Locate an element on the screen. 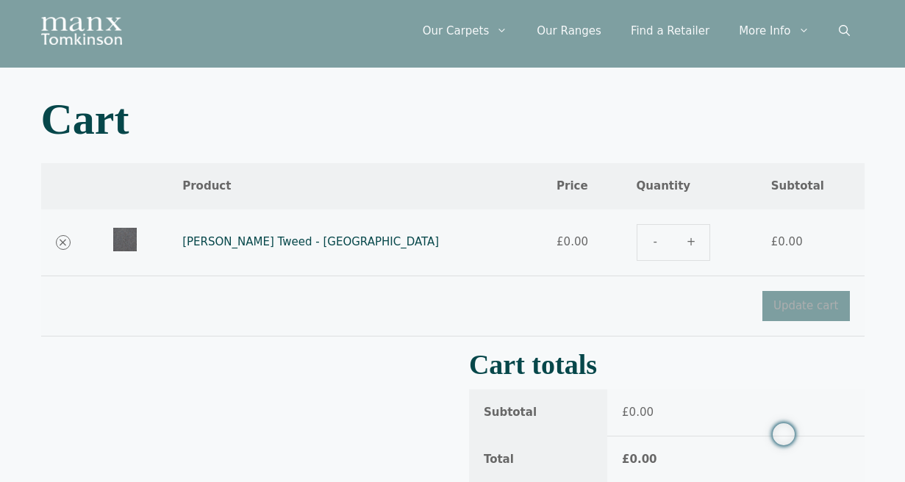  a: Our Ranges is located at coordinates (569, 31).